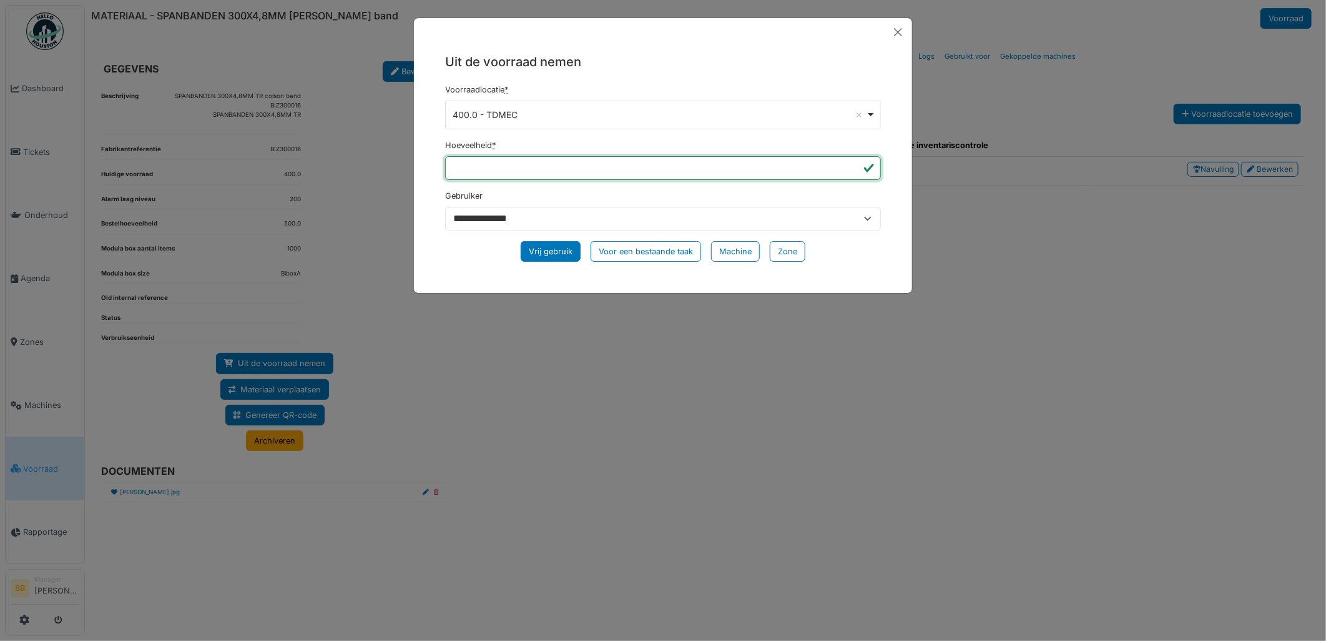 This screenshot has width=1326, height=641. Describe the element at coordinates (464, 195) in the screenshot. I see `label: Gebruiker` at that location.